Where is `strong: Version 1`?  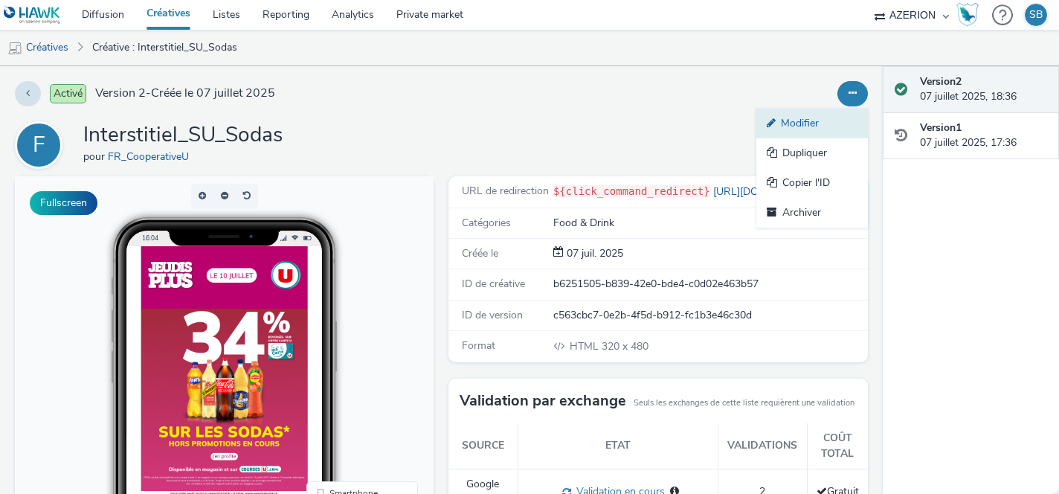
strong: Version 1 is located at coordinates (941, 127).